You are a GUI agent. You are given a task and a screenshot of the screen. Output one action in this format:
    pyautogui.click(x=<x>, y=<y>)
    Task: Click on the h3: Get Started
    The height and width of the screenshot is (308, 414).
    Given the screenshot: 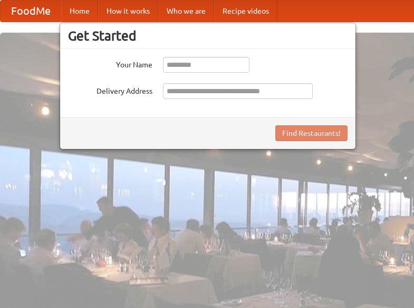 What is the action you would take?
    pyautogui.click(x=208, y=36)
    